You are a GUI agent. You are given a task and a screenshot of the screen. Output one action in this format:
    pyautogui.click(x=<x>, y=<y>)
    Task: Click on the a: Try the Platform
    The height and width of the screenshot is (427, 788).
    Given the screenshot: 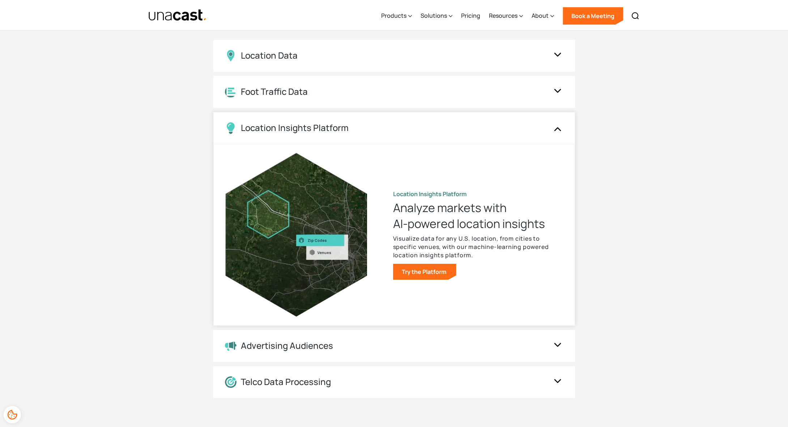 What is the action you would take?
    pyautogui.click(x=424, y=272)
    